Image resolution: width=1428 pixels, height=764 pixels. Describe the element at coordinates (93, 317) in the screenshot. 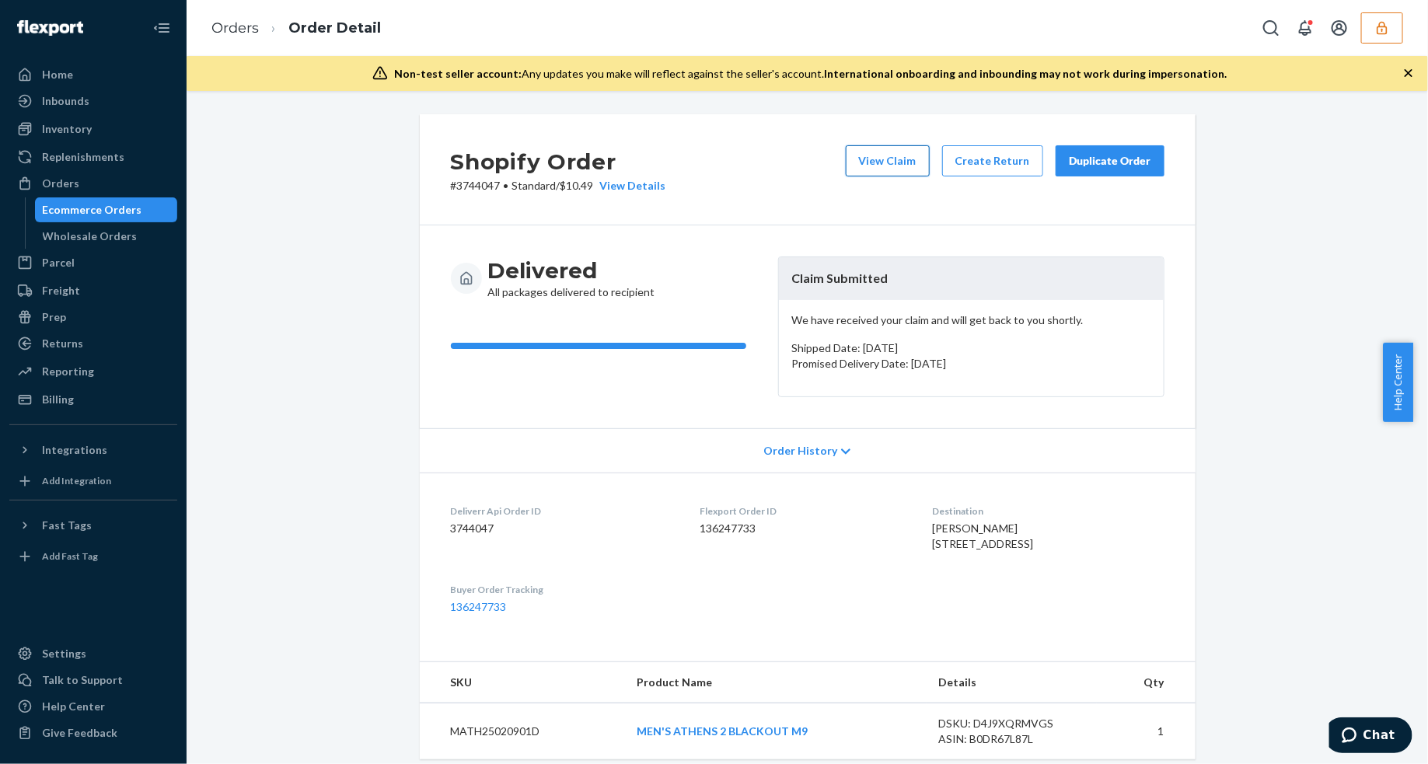

I see `a: Prep` at that location.